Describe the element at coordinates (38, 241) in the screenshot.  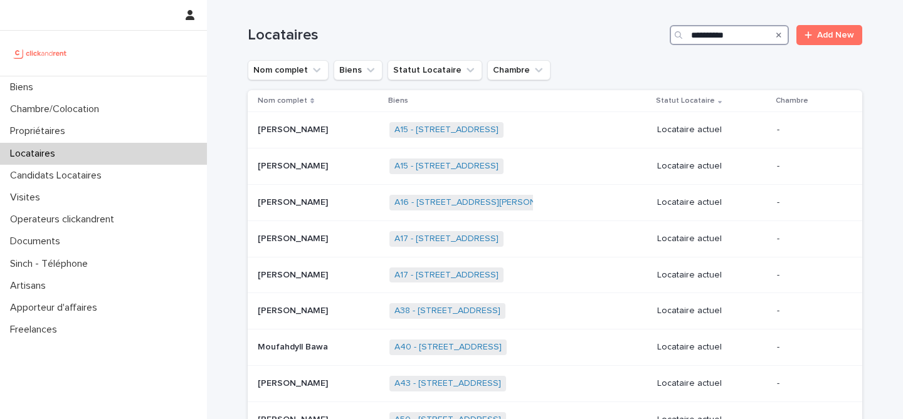
I see `p: Documents` at that location.